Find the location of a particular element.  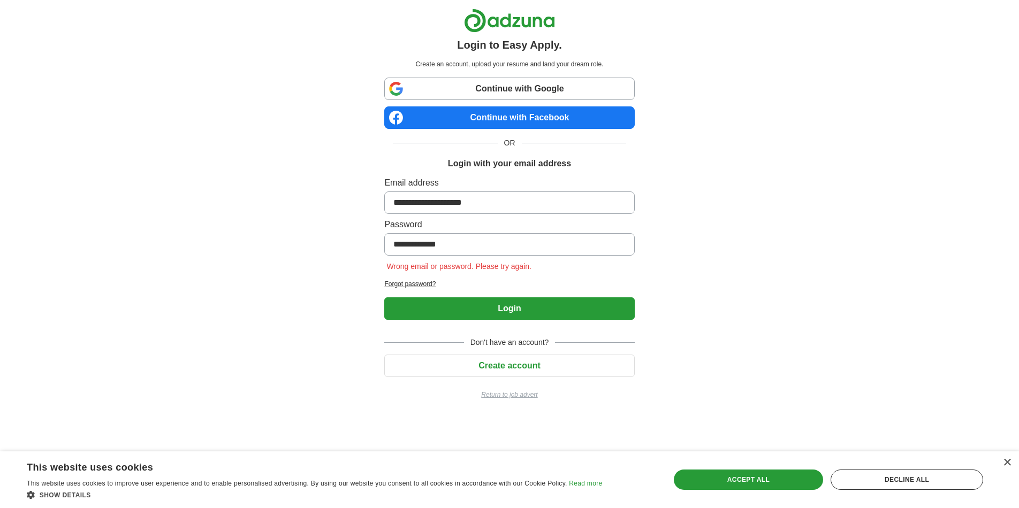

span: Wrong email or password. Please try again. is located at coordinates (458, 266).